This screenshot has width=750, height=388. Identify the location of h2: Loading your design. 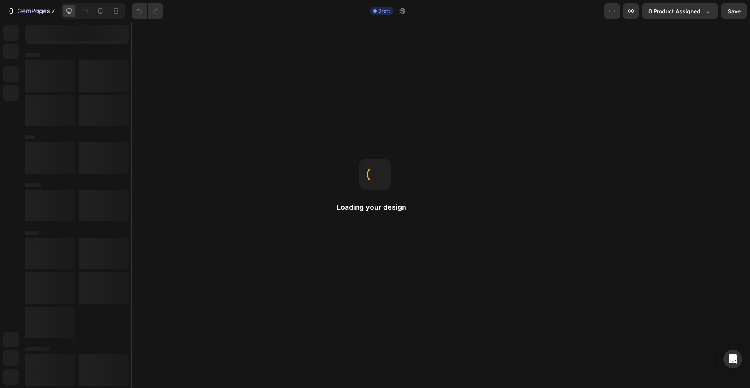
(375, 207).